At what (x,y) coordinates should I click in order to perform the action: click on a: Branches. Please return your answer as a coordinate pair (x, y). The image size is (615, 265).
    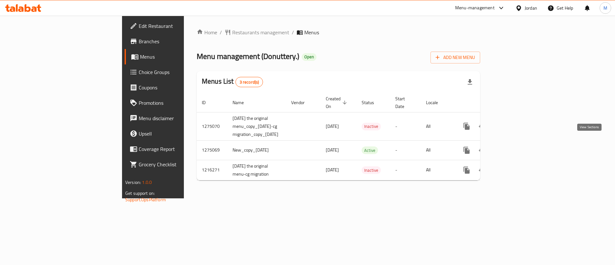
    Looking at the image, I should click on (175, 41).